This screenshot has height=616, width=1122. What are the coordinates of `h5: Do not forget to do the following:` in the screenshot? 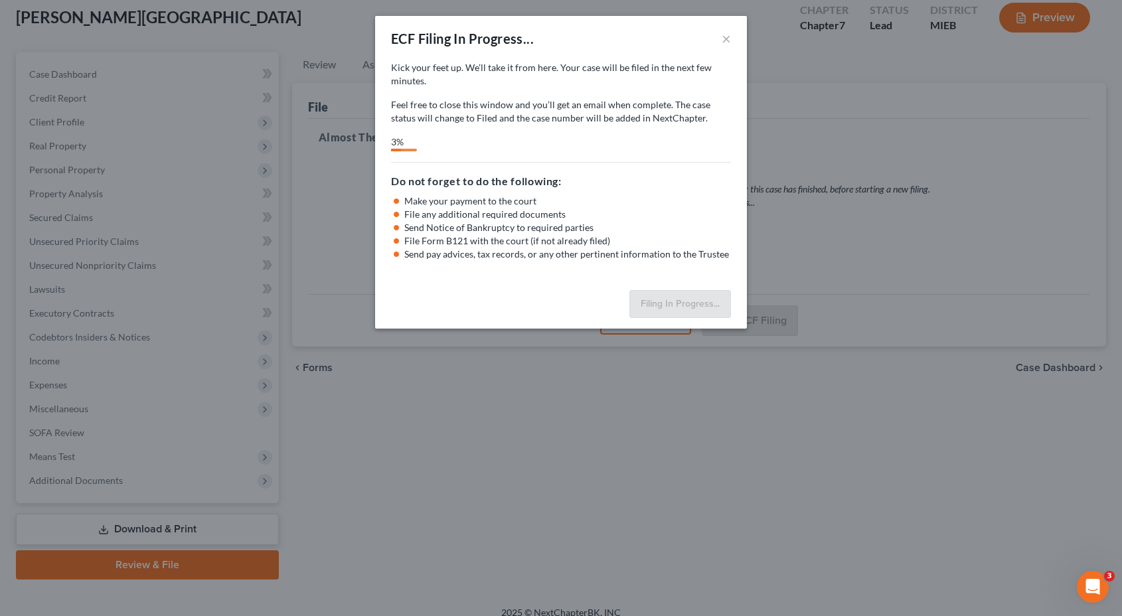 It's located at (561, 181).